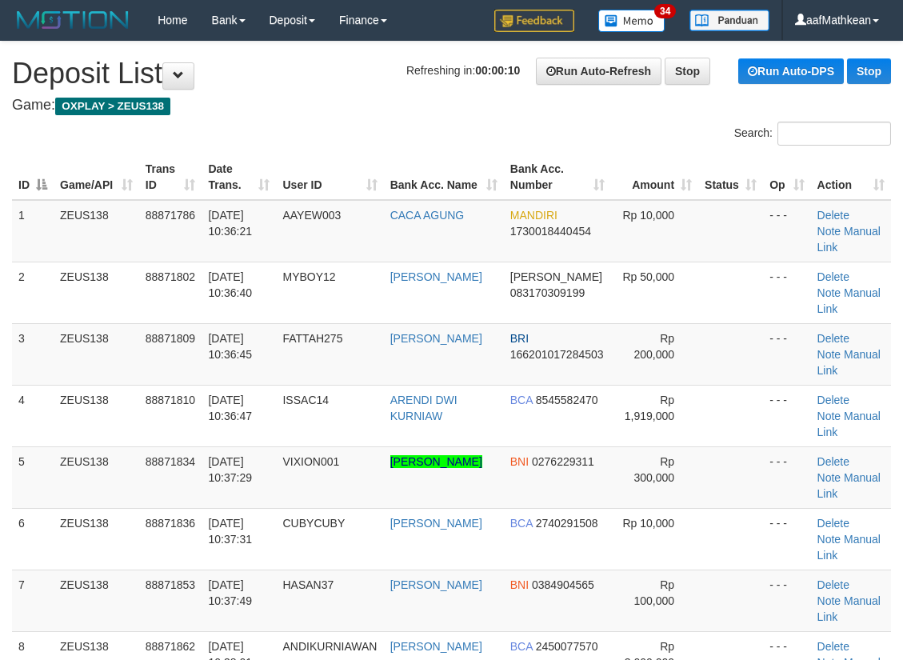 This screenshot has width=903, height=660. What do you see at coordinates (329, 177) in the screenshot?
I see `th: User ID: activate to sort column ascending` at bounding box center [329, 177].